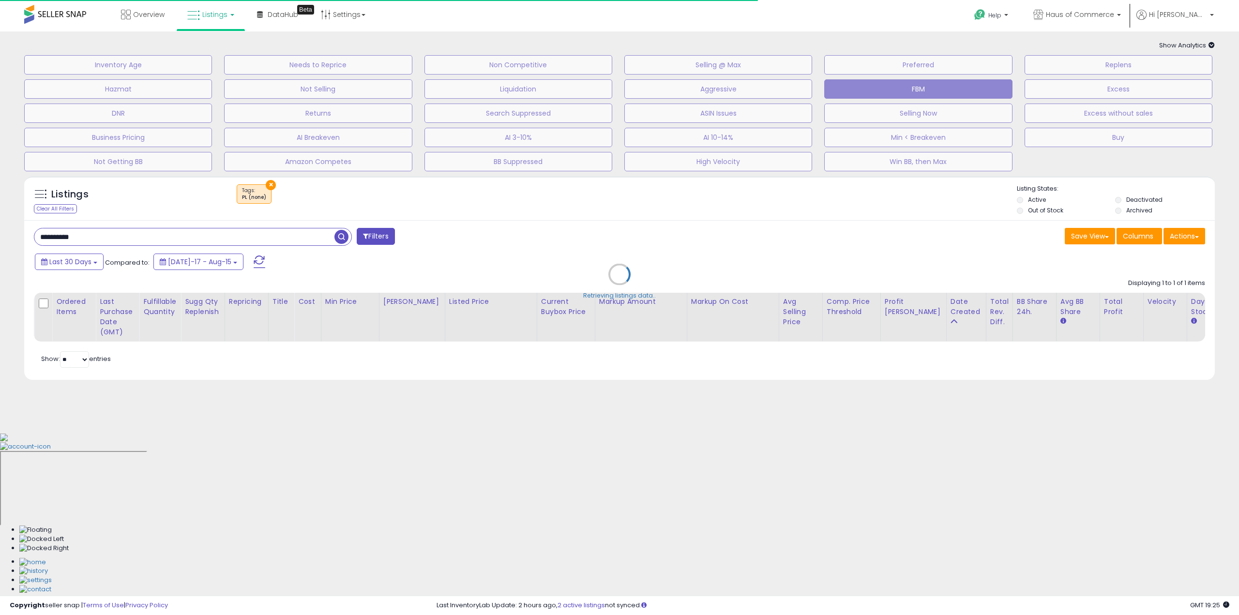 This screenshot has height=615, width=1239. What do you see at coordinates (994, 15) in the screenshot?
I see `span: Help` at bounding box center [994, 15].